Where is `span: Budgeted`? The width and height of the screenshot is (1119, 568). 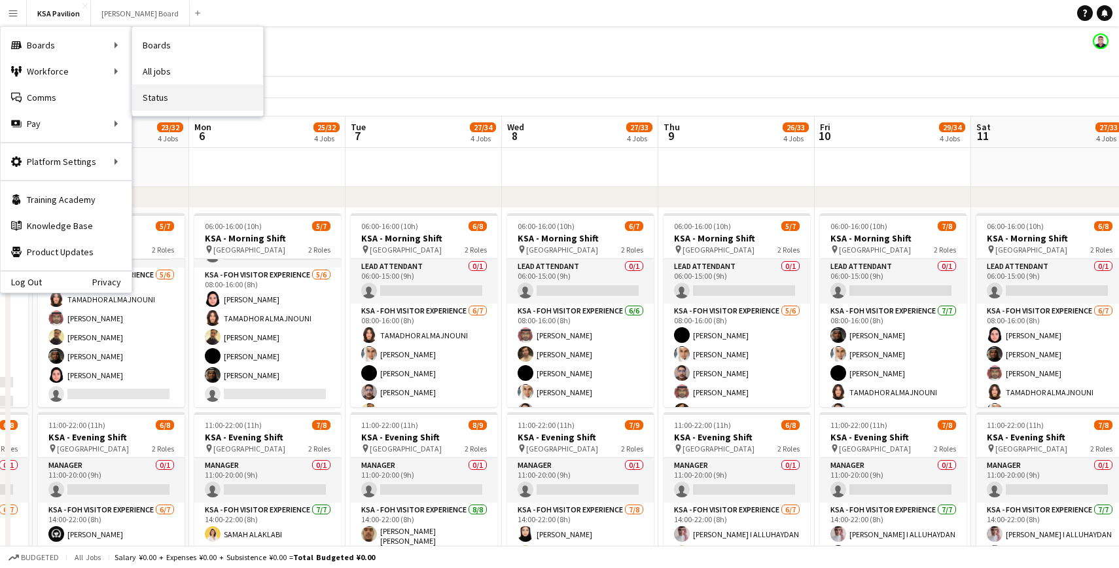 span: Budgeted is located at coordinates (40, 558).